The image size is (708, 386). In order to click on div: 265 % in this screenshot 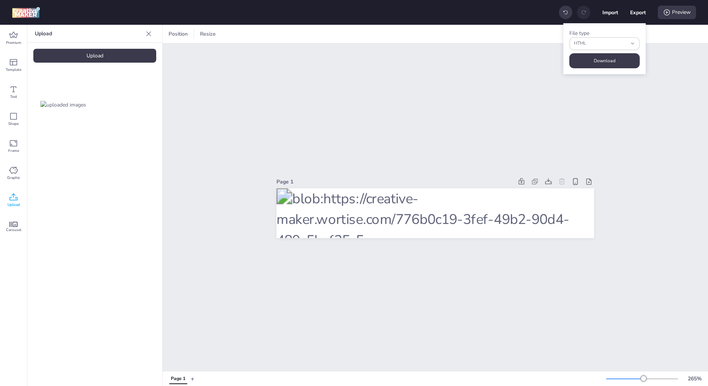, I will do `click(695, 378)`.